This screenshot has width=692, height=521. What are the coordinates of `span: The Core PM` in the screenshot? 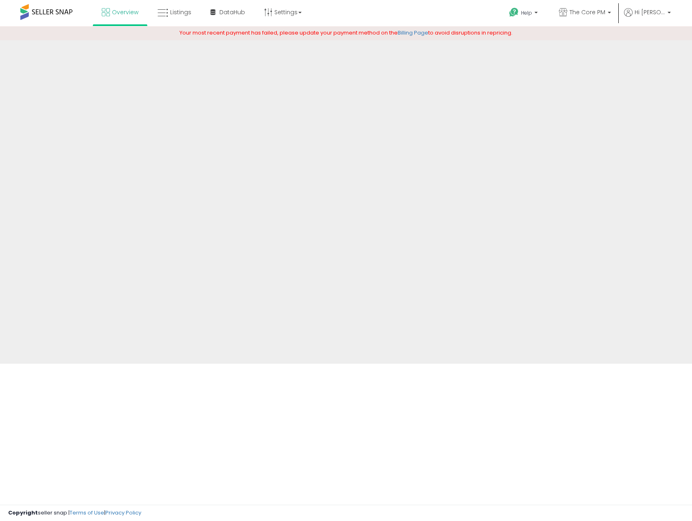 It's located at (587, 12).